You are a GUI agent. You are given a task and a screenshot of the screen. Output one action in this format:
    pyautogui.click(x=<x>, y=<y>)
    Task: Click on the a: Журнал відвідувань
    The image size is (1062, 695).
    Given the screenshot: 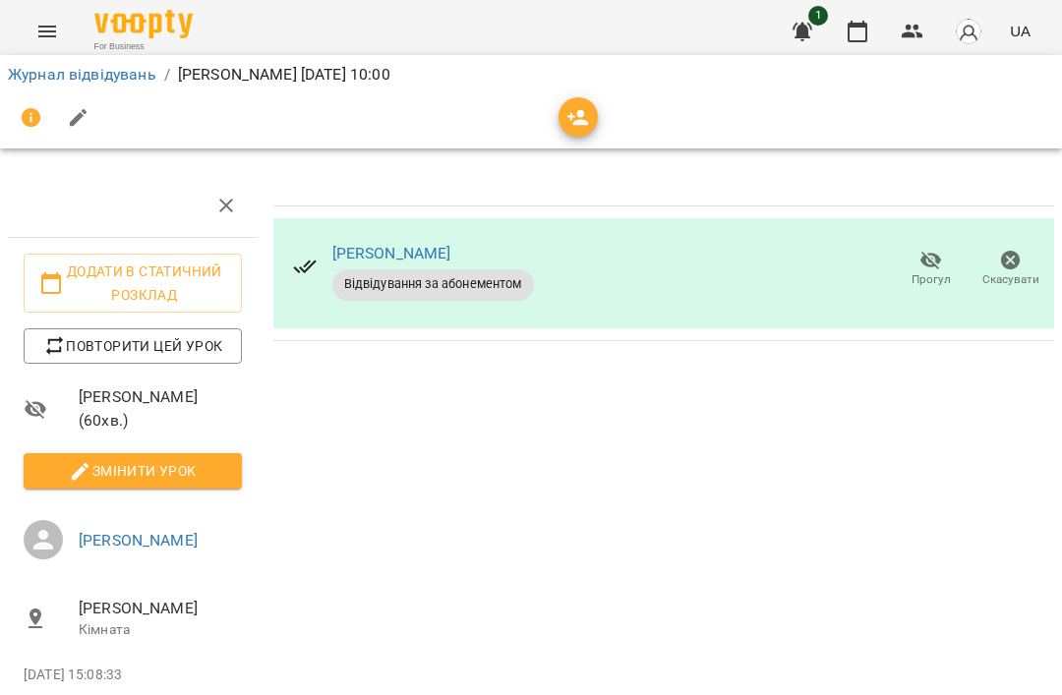 What is the action you would take?
    pyautogui.click(x=82, y=74)
    